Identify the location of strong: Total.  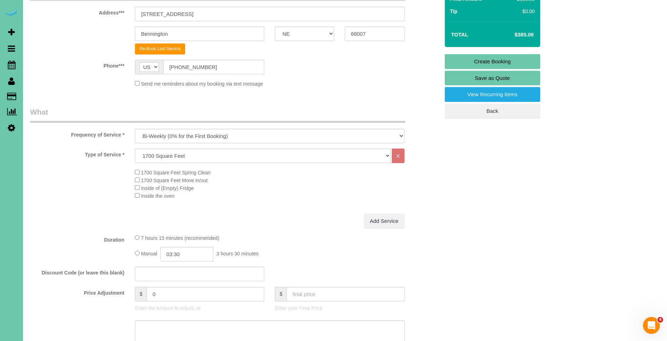
(460, 34).